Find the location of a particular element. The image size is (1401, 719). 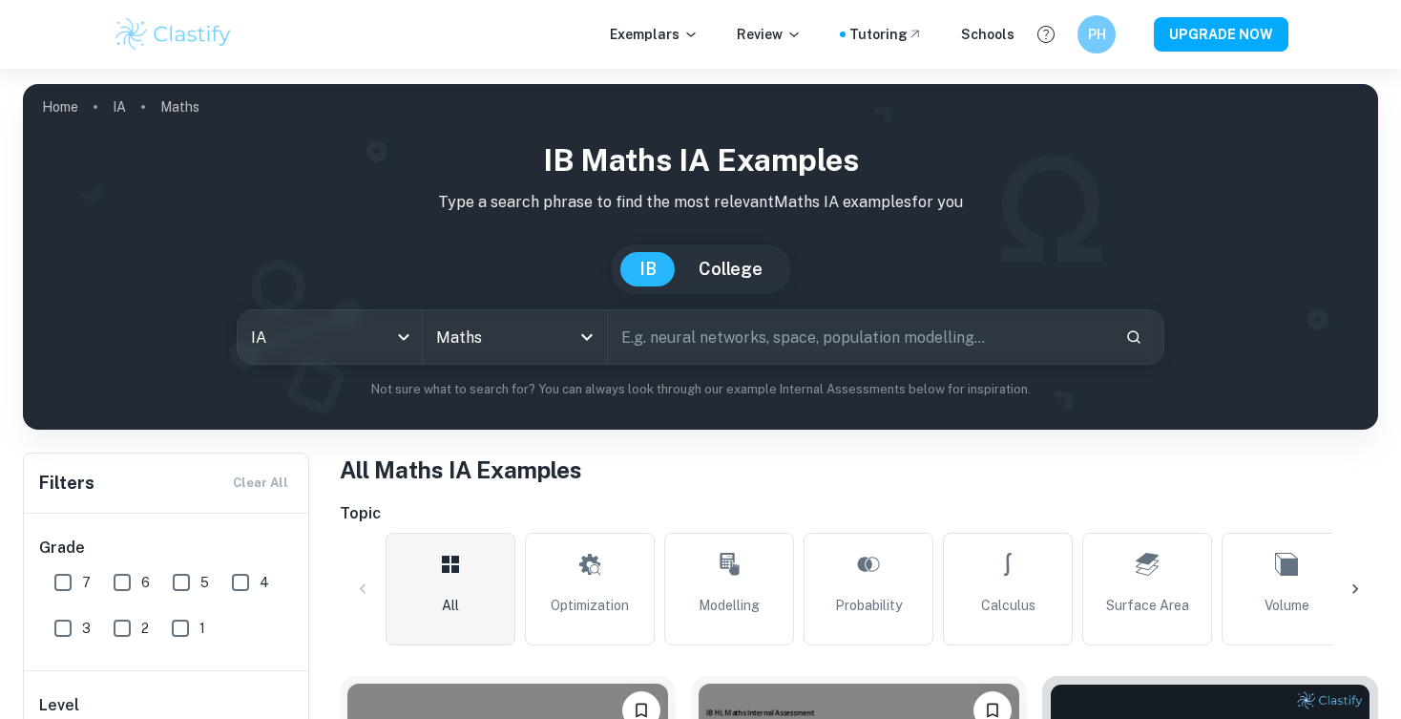

a: Home is located at coordinates (60, 107).